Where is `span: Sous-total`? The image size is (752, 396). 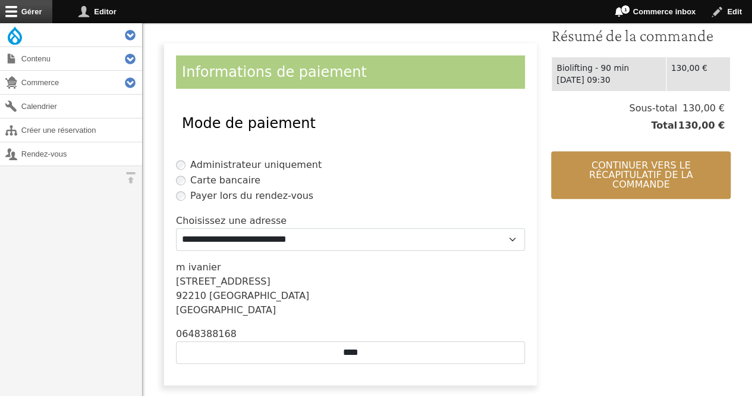
span: Sous-total is located at coordinates (653, 108).